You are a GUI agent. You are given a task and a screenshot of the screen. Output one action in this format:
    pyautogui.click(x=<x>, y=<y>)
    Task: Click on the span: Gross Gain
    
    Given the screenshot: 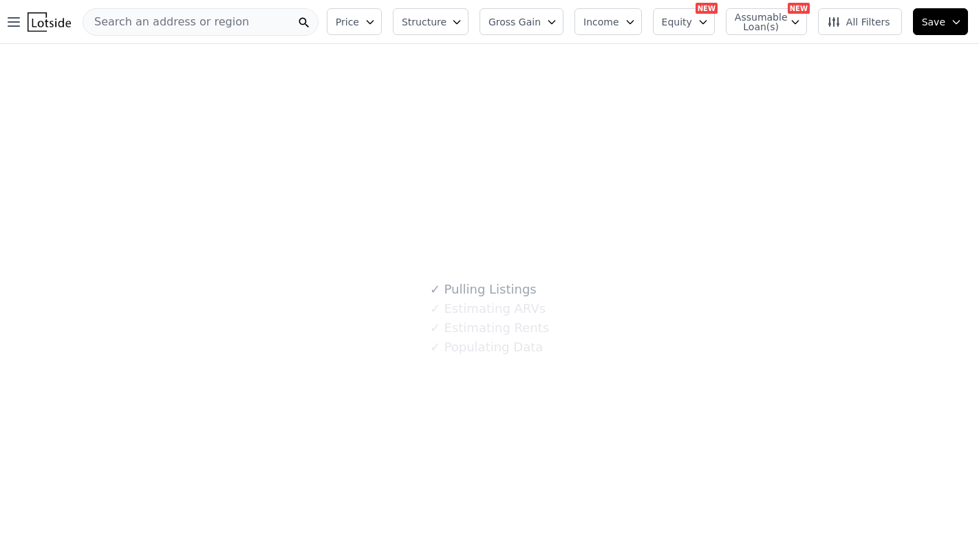 What is the action you would take?
    pyautogui.click(x=515, y=22)
    